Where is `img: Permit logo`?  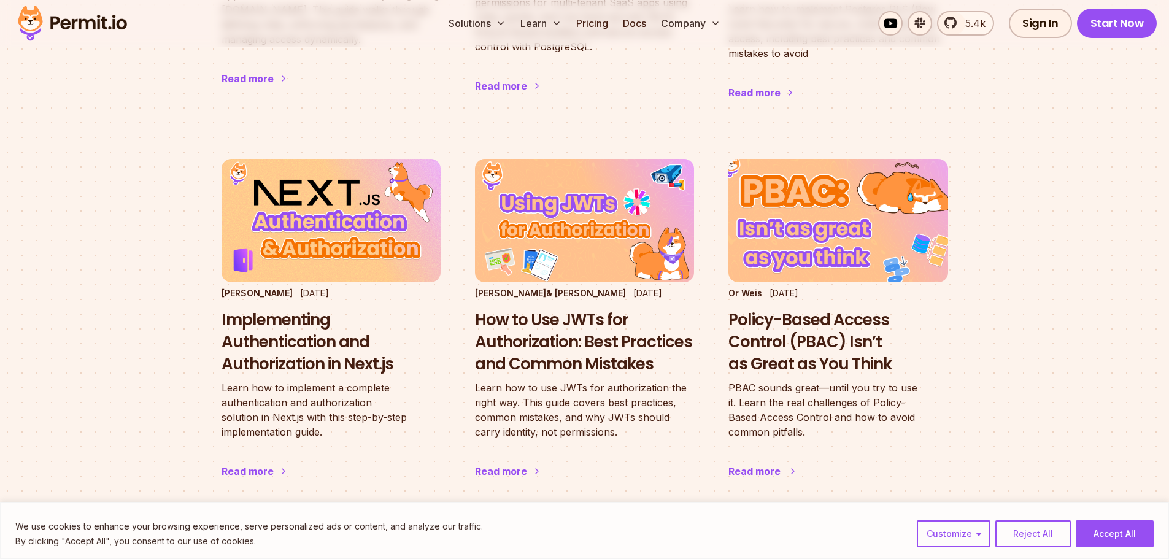 img: Permit logo is located at coordinates (72, 23).